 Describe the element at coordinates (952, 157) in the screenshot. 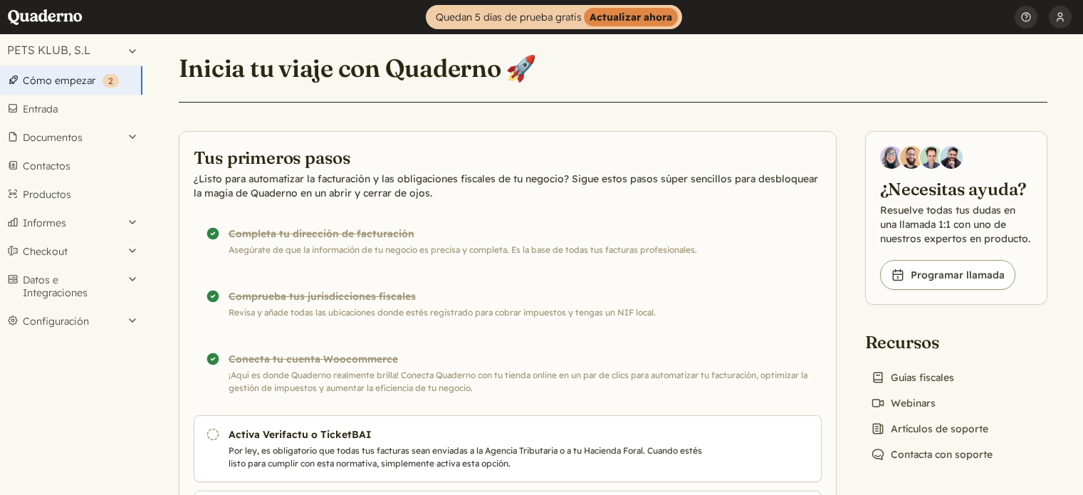

I see `img: Javier Rubio, DevRel at Quaderno` at that location.